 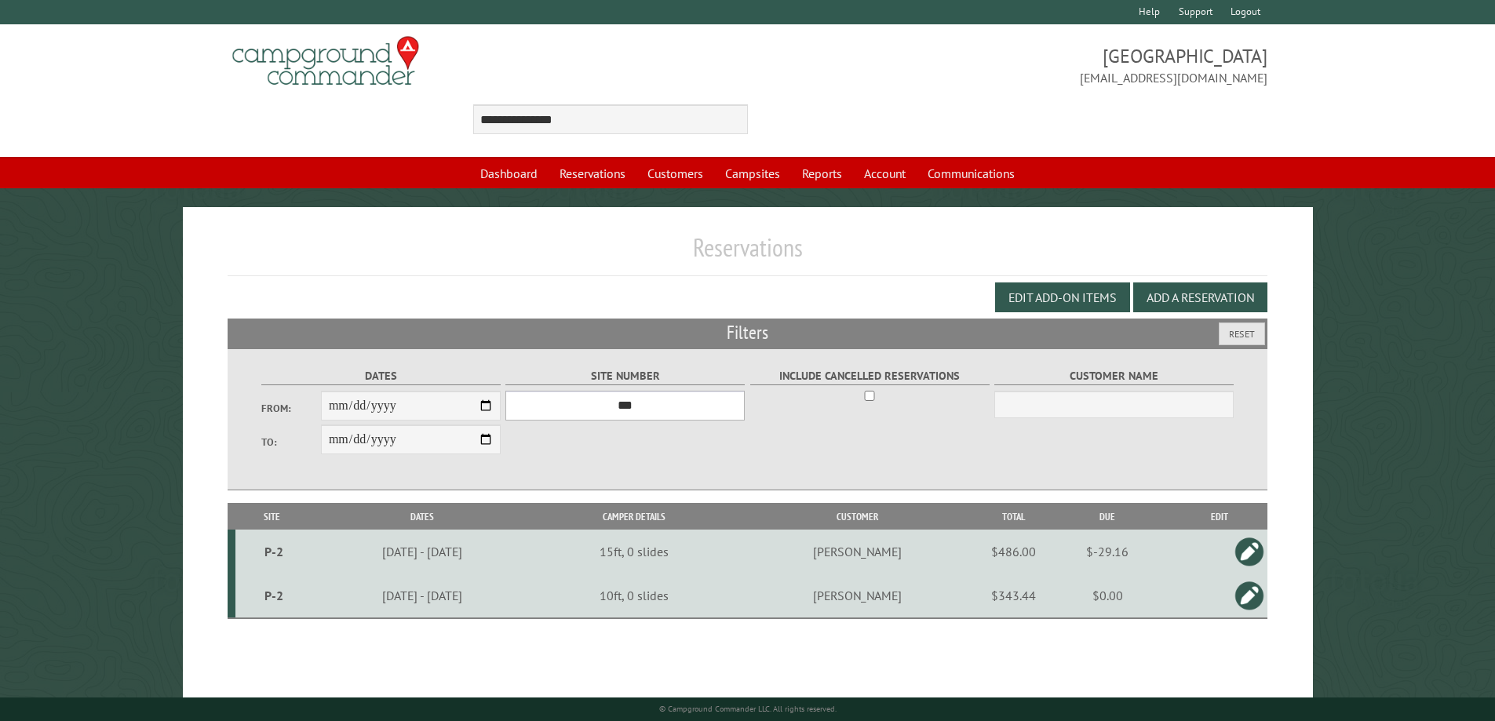 I want to click on th: Due, so click(x=1107, y=516).